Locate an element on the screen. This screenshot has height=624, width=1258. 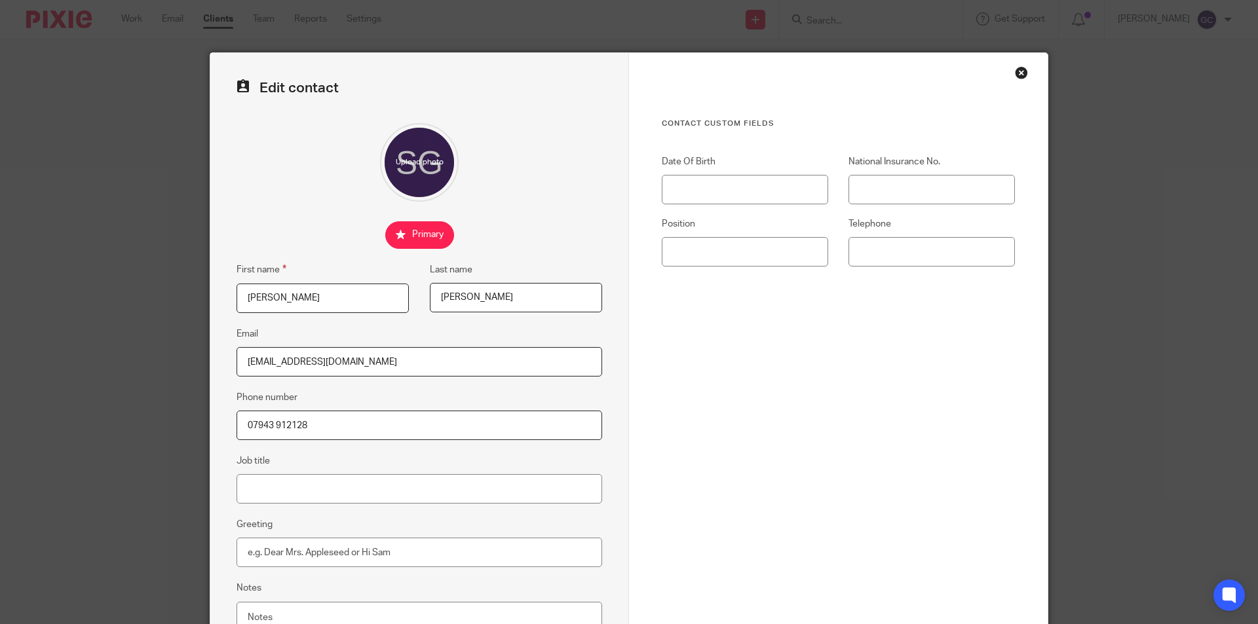
label: Date Of Birth is located at coordinates (745, 162).